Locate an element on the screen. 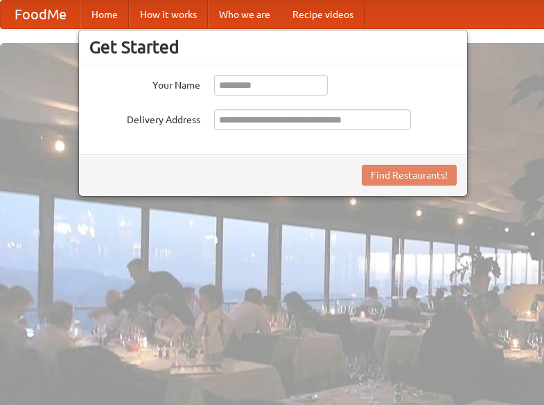  label: Delivery Address is located at coordinates (145, 118).